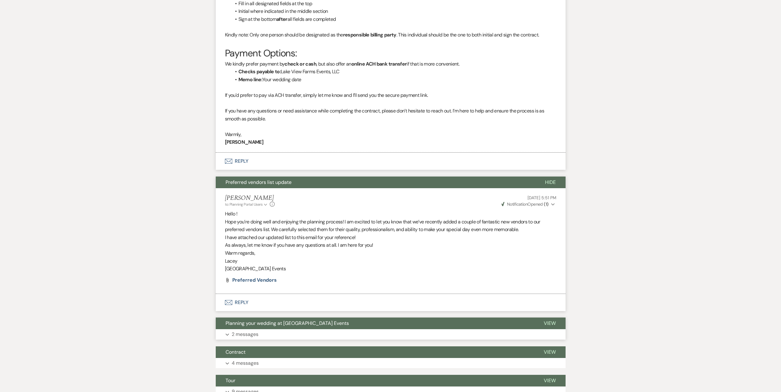  What do you see at coordinates (230, 381) in the screenshot?
I see `span: Tour` at bounding box center [230, 381].